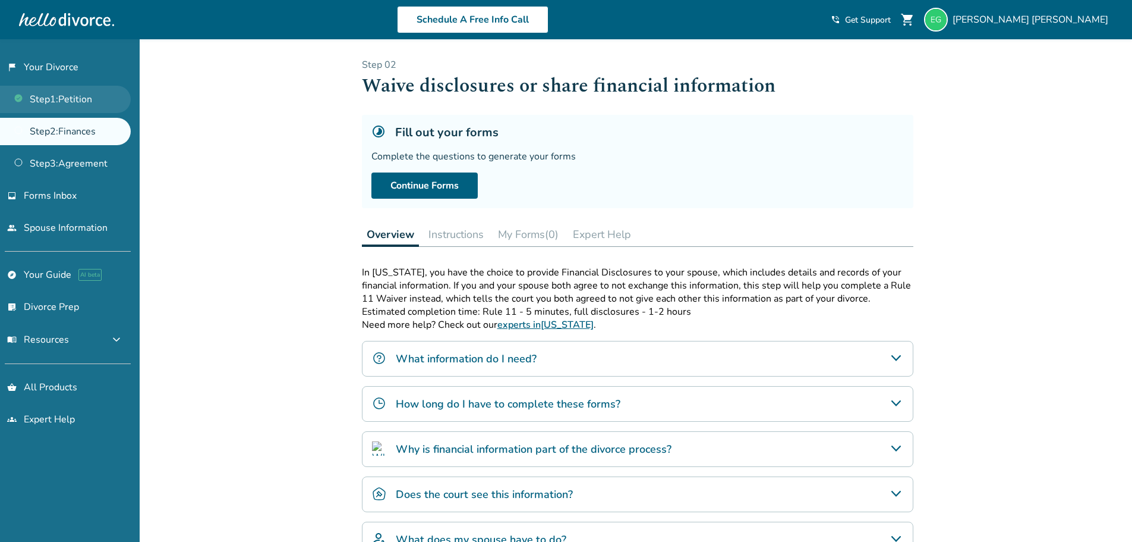 The width and height of the screenshot is (1132, 542). I want to click on button: Expert Help, so click(602, 234).